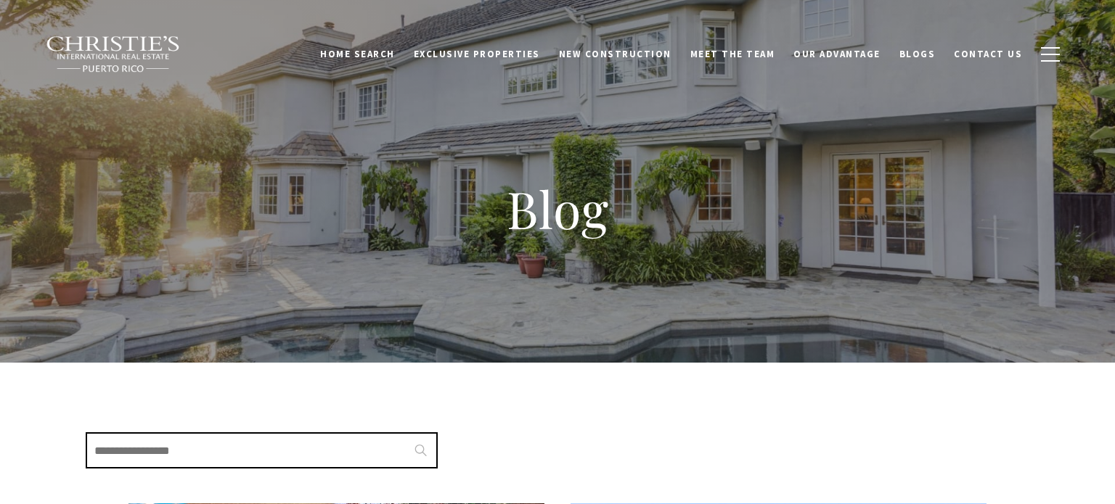 This screenshot has height=504, width=1115. I want to click on a: Meet the Team, so click(732, 54).